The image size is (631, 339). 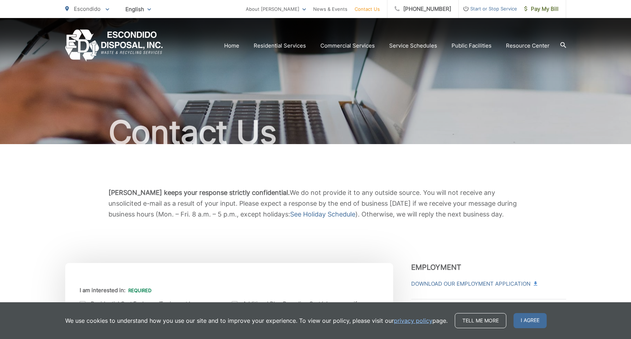 I want to click on span: Additional Blue Recycling Cart, so click(x=306, y=308).